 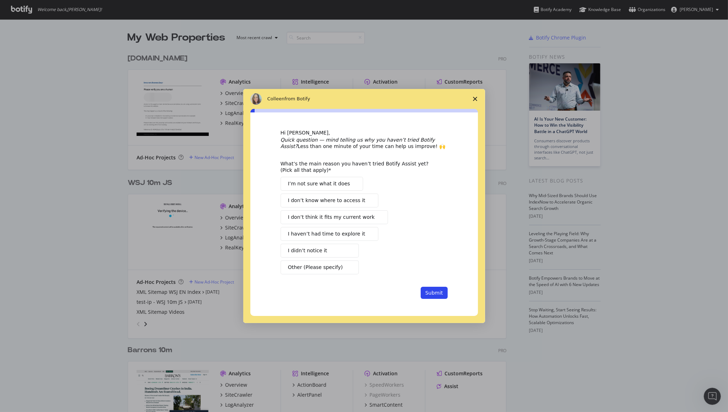 I want to click on button: Submit, so click(x=434, y=293).